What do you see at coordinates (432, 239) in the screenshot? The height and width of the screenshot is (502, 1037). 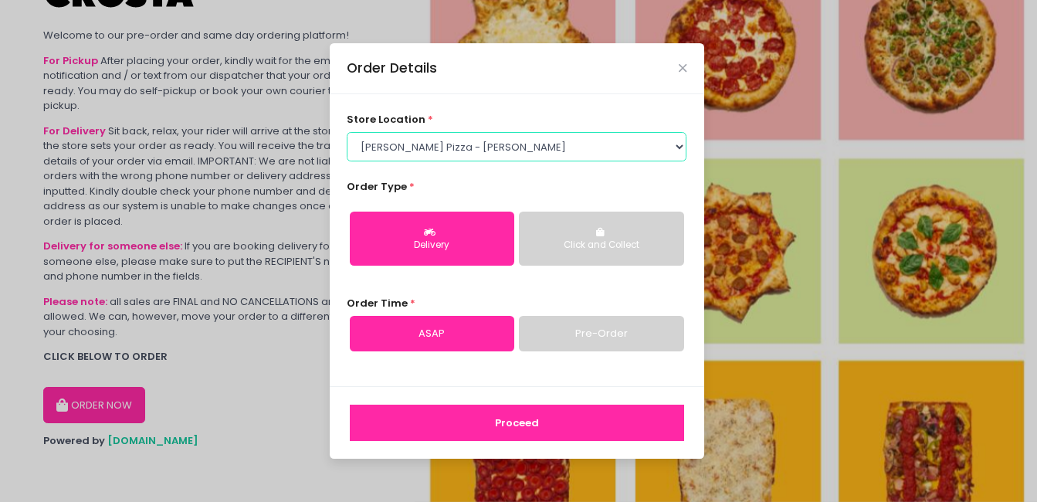 I see `button: Delivery` at bounding box center [432, 239].